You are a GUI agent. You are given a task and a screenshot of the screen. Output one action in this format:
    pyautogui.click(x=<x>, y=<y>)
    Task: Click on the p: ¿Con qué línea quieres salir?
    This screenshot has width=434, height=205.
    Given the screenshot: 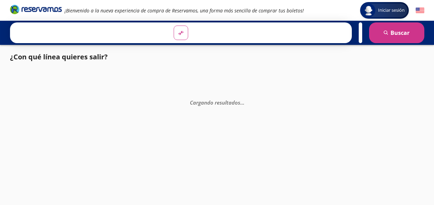 What is the action you would take?
    pyautogui.click(x=59, y=57)
    